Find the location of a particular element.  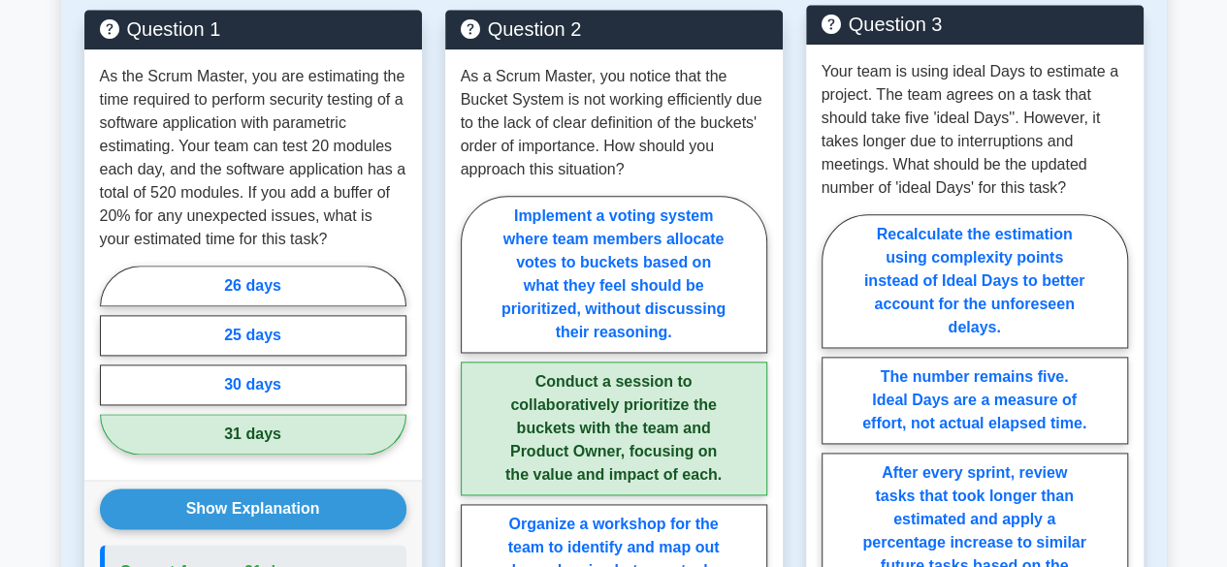

button: Show Explanation is located at coordinates (253, 509).